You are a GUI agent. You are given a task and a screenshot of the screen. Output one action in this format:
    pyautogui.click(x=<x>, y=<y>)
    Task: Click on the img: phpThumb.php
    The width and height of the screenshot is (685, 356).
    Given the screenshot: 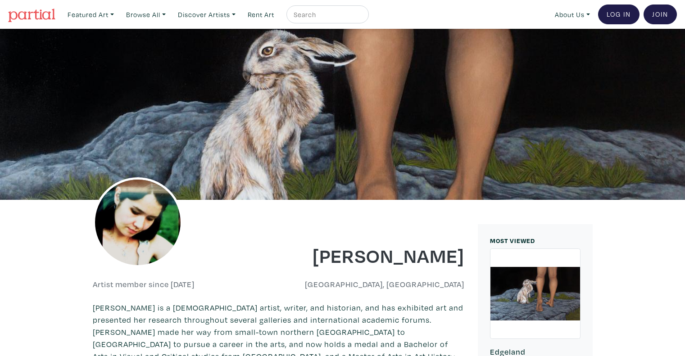 What is the action you would take?
    pyautogui.click(x=138, y=222)
    